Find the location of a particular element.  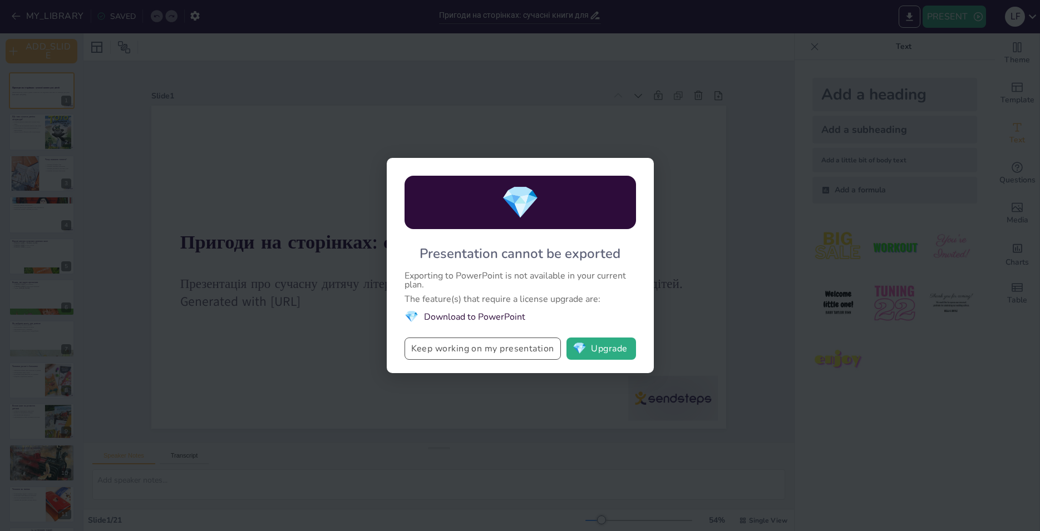

button: Keep working on my presentation is located at coordinates (482, 349).